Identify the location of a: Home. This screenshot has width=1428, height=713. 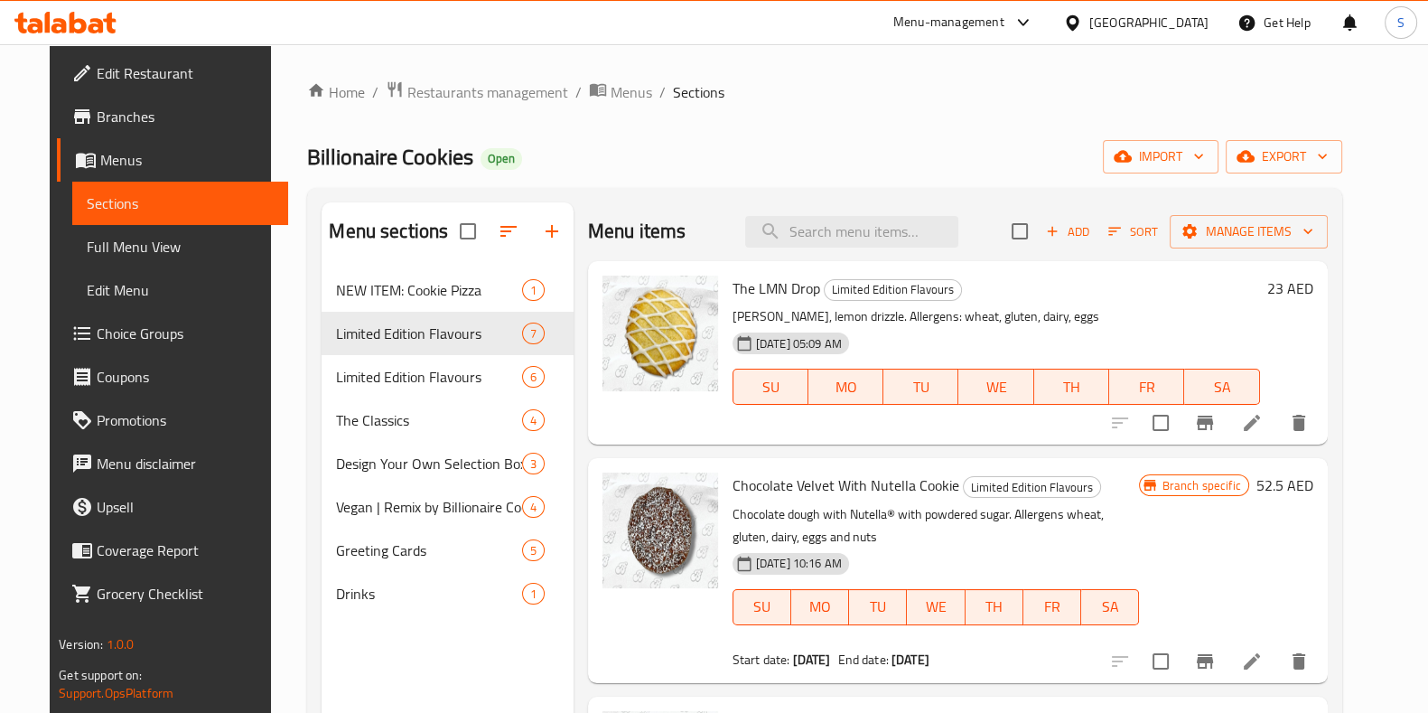
(336, 92).